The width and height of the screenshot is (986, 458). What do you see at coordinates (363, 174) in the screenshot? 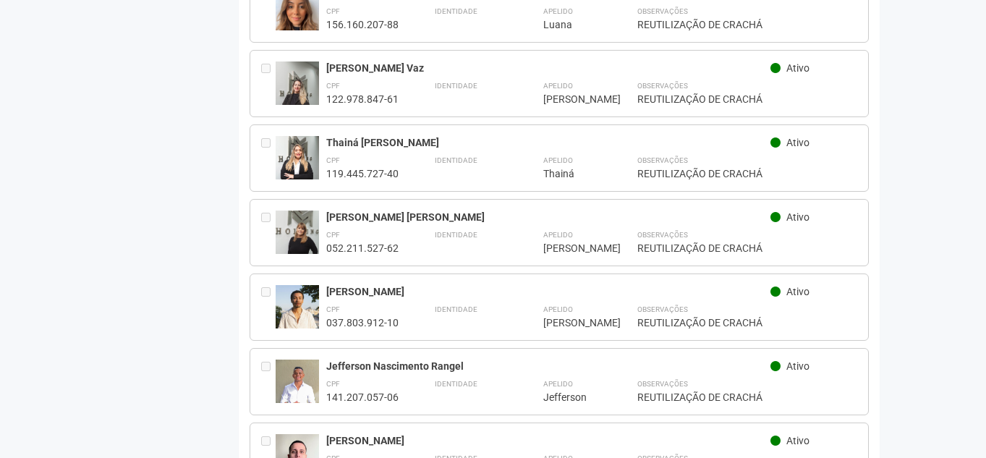
I see `div: 119.445.727-40` at bounding box center [363, 174].